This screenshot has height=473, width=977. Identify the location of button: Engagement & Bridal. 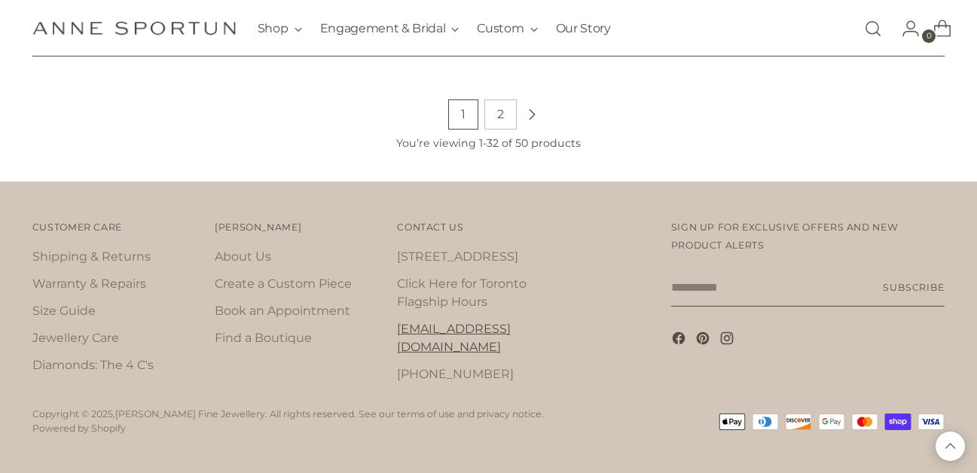
(389, 29).